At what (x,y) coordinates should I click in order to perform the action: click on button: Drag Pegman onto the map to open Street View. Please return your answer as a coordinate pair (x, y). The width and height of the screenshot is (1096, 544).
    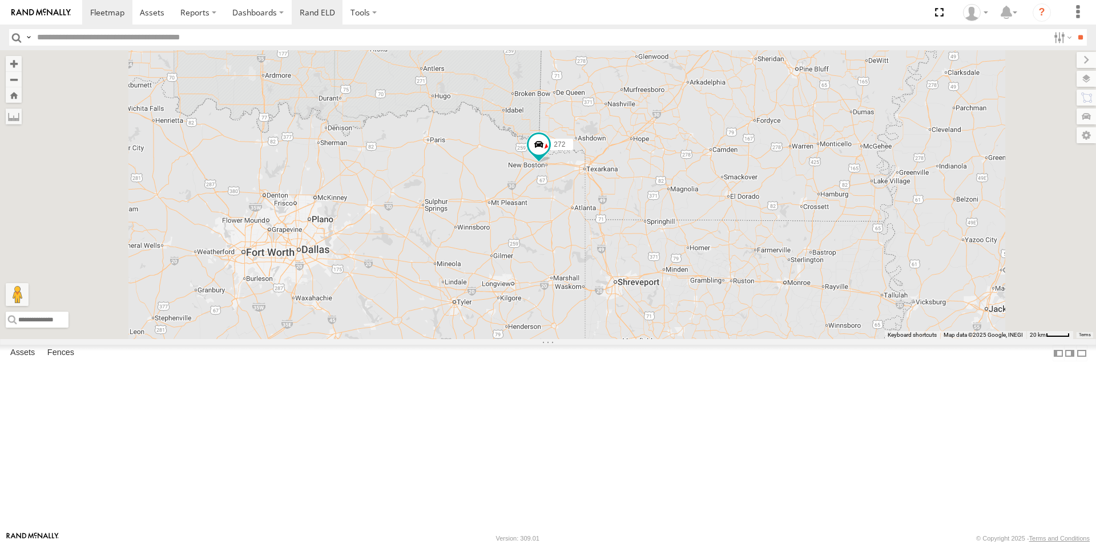
    Looking at the image, I should click on (17, 294).